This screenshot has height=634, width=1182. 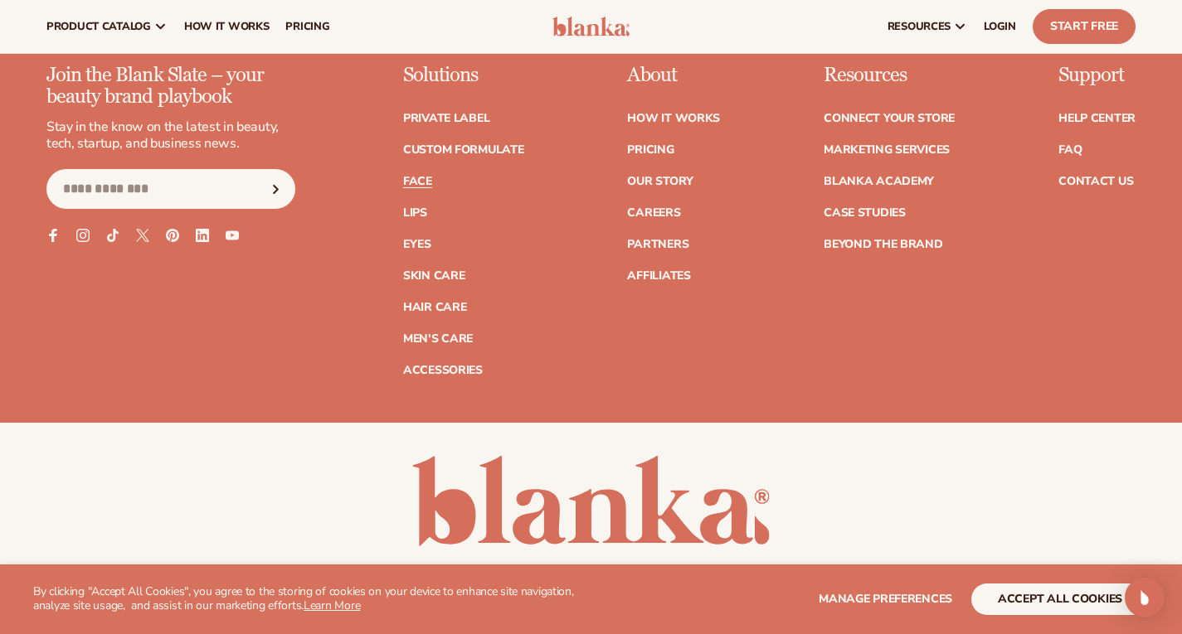 What do you see at coordinates (659, 276) in the screenshot?
I see `a: Affiliates` at bounding box center [659, 276].